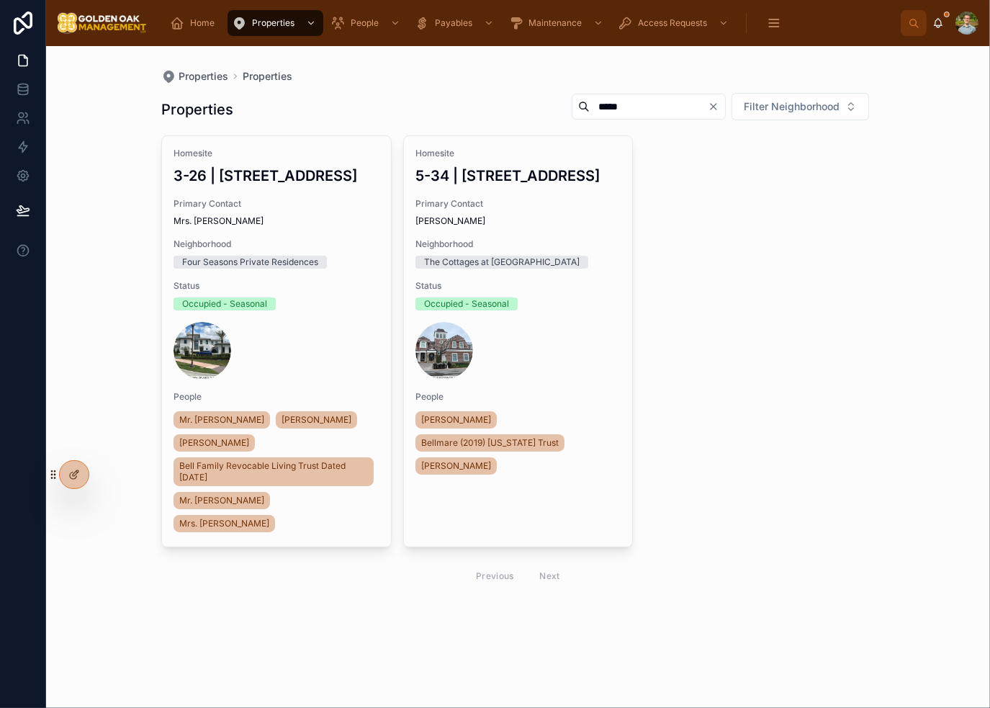  I want to click on div: Four Seasons Private Residences, so click(250, 262).